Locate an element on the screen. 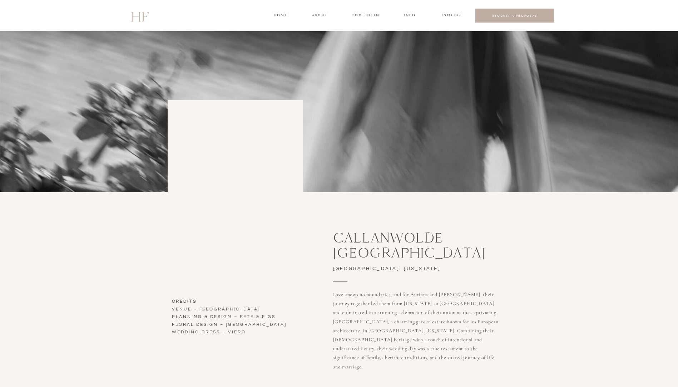 The width and height of the screenshot is (678, 387). a: INQUIRE is located at coordinates (451, 16).